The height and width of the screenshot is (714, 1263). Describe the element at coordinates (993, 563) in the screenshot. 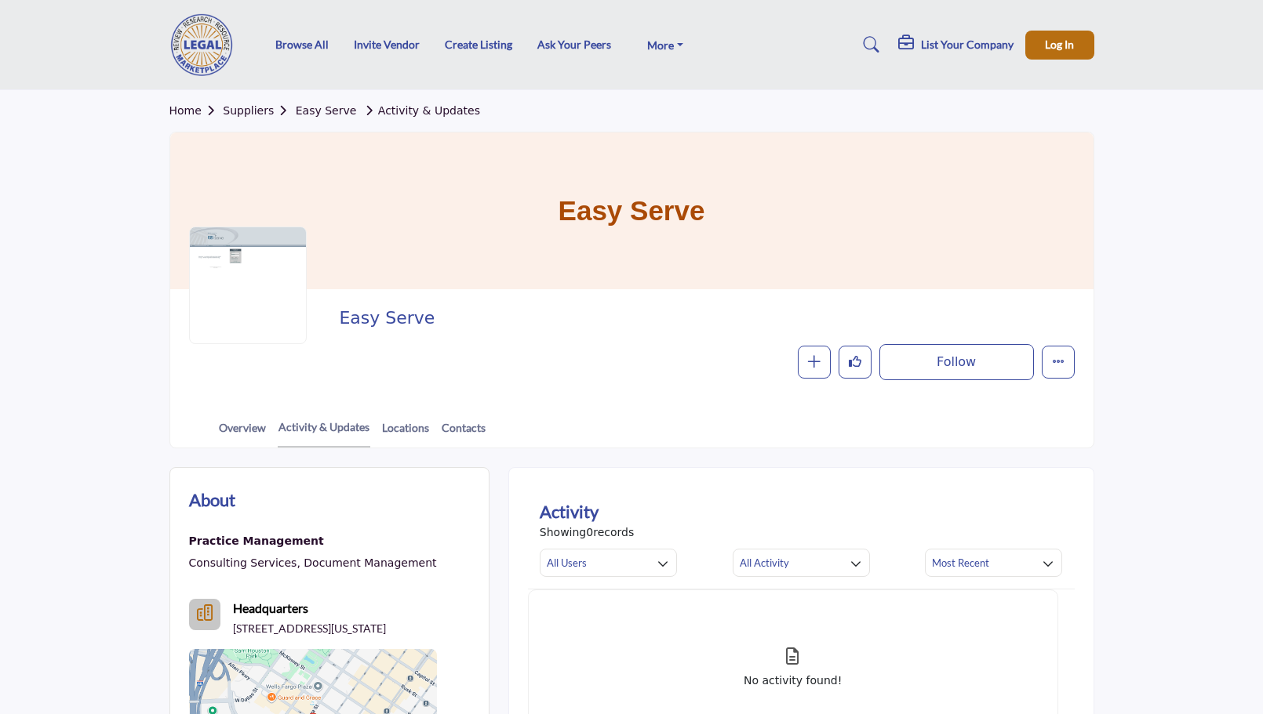

I see `button: Most Recent` at that location.